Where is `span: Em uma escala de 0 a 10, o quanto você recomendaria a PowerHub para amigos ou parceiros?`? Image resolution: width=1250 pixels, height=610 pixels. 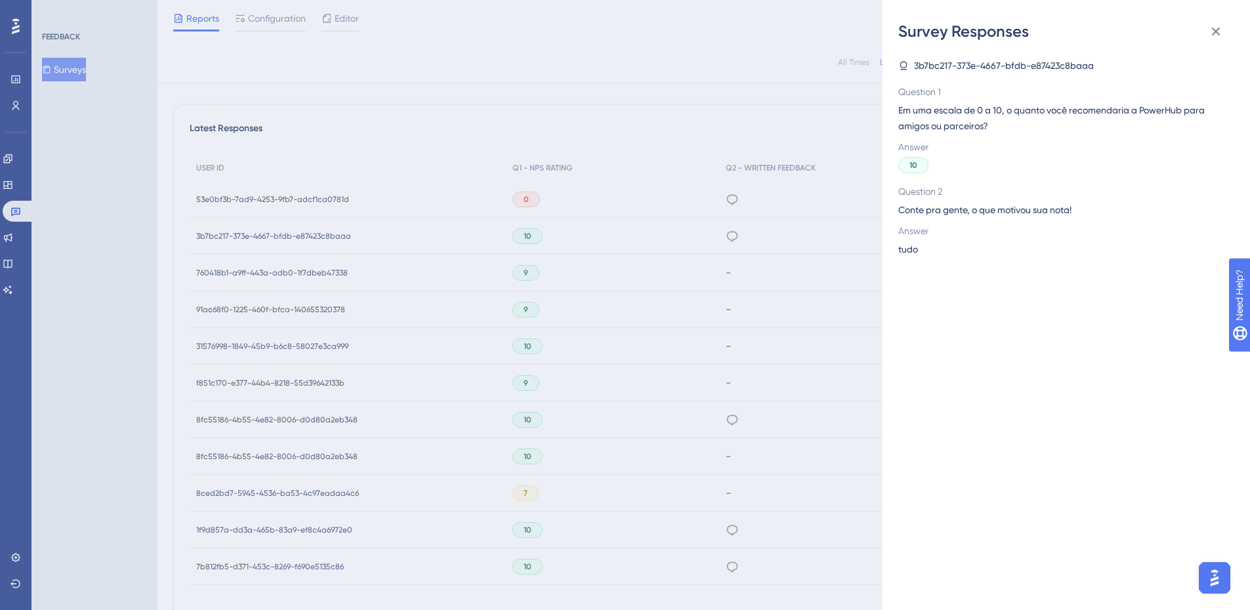 span: Em uma escala de 0 a 10, o quanto você recomendaria a PowerHub para amigos ou parceiros? is located at coordinates (1061, 118).